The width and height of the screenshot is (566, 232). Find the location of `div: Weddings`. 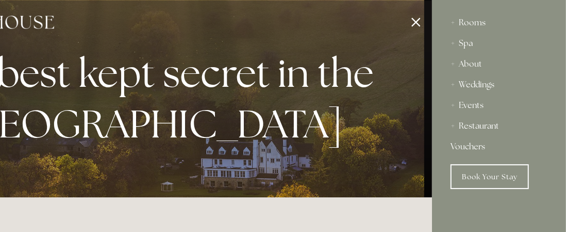

div: Weddings is located at coordinates (499, 85).